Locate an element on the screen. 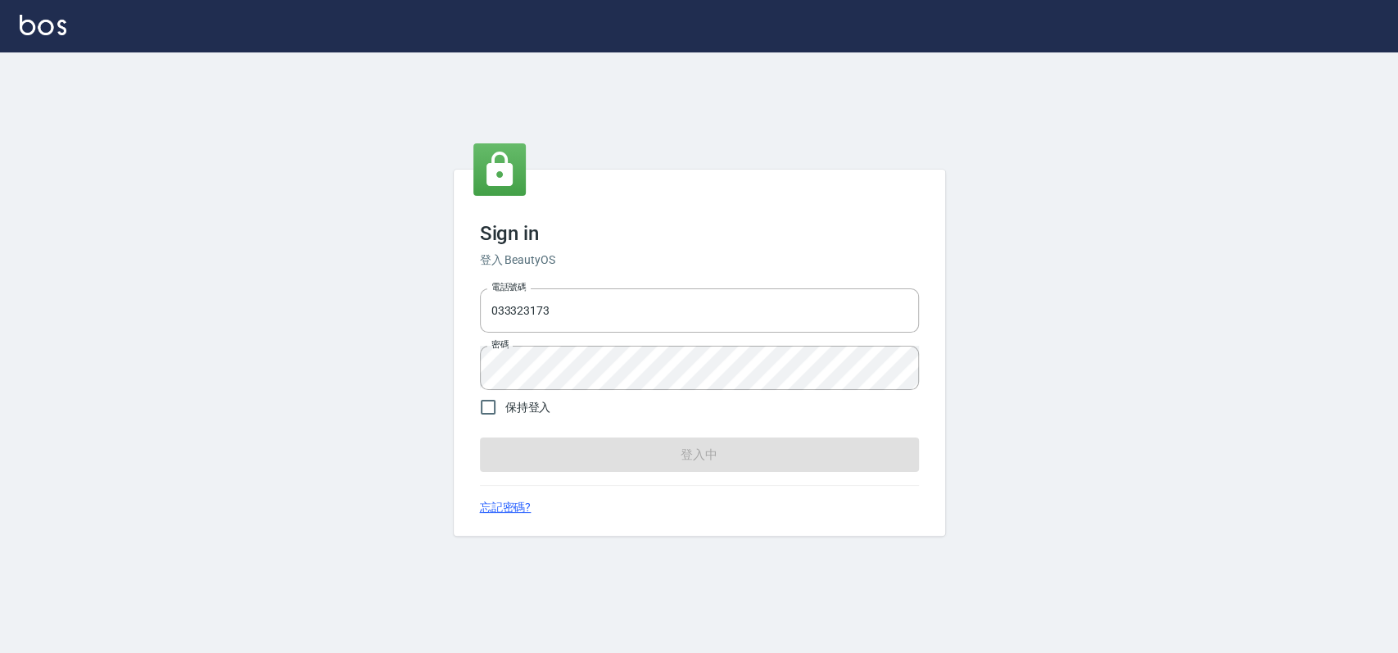  img: Logo is located at coordinates (43, 25).